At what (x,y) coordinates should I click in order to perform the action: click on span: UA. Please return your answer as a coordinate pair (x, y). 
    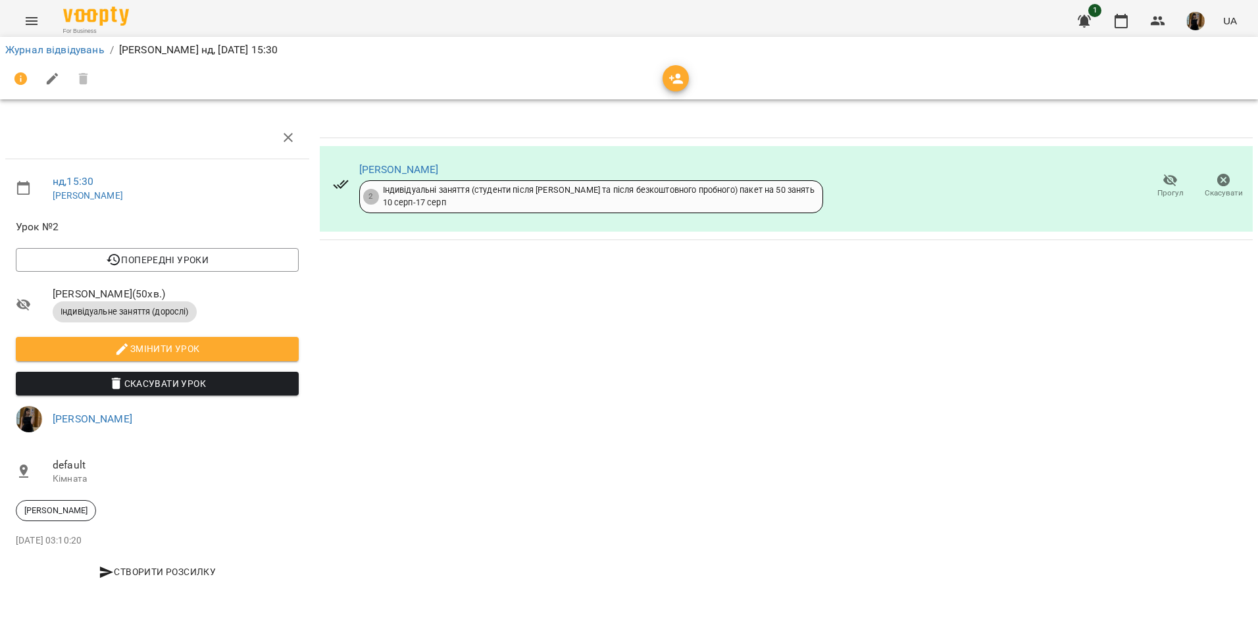
    Looking at the image, I should click on (1230, 20).